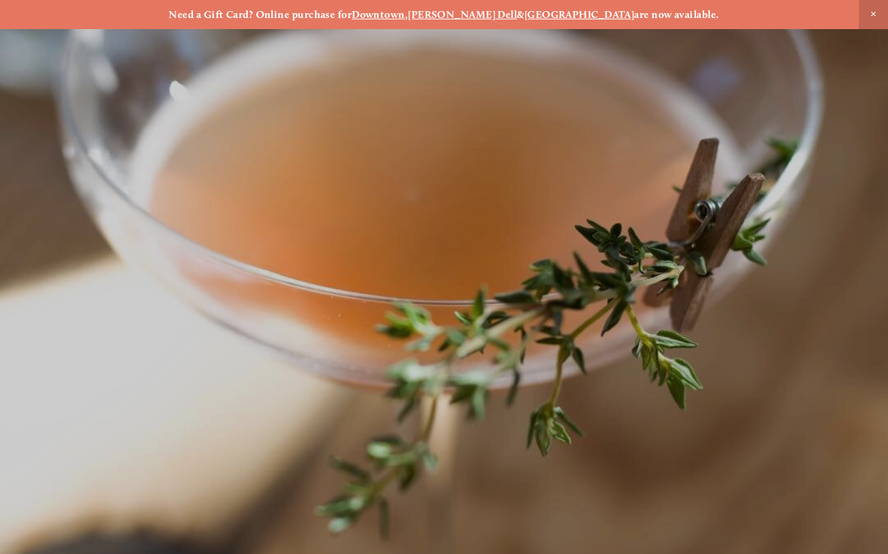  What do you see at coordinates (378, 15) in the screenshot?
I see `strong: Downtown` at bounding box center [378, 15].